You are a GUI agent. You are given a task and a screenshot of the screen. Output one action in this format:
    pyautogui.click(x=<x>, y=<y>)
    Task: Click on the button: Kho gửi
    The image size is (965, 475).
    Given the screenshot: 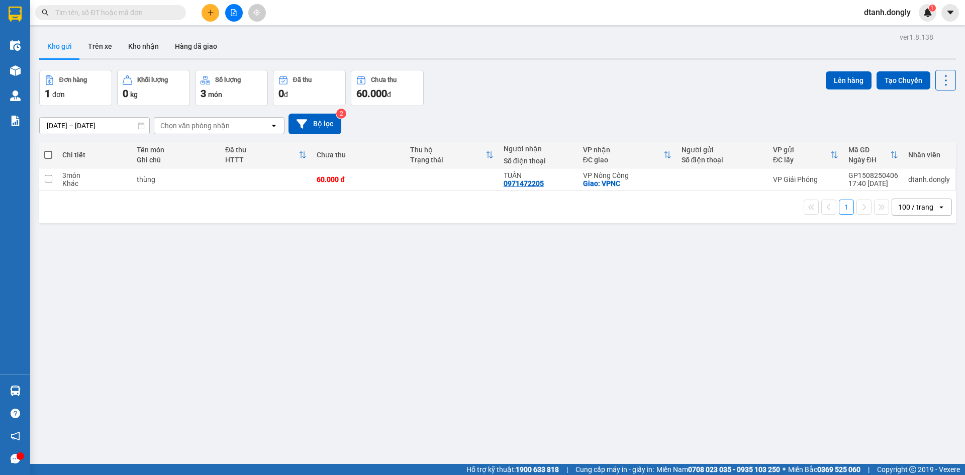 What is the action you would take?
    pyautogui.click(x=59, y=46)
    